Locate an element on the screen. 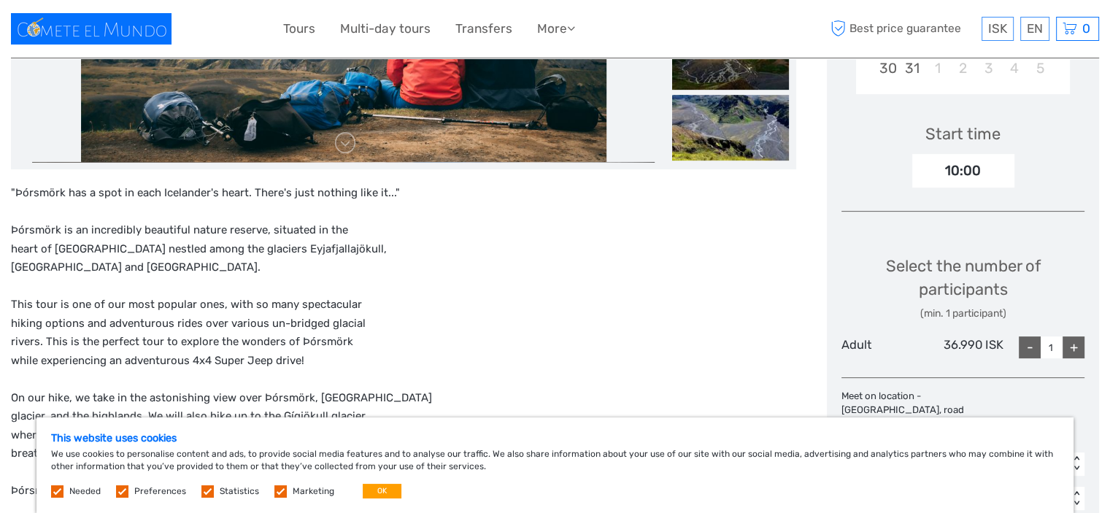 Image resolution: width=1110 pixels, height=513 pixels. a: Transfers is located at coordinates (484, 28).